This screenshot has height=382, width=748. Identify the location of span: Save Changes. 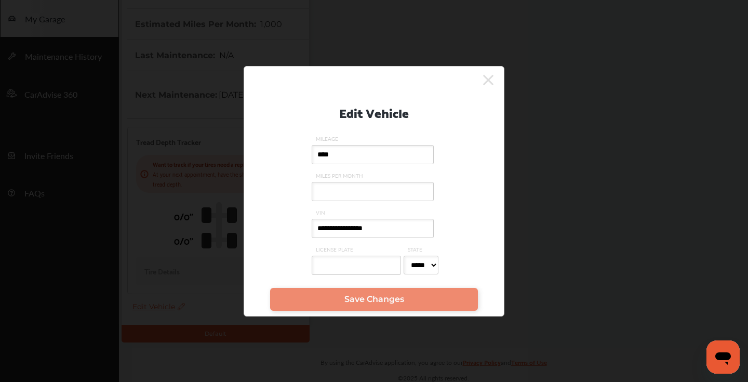
(374, 299).